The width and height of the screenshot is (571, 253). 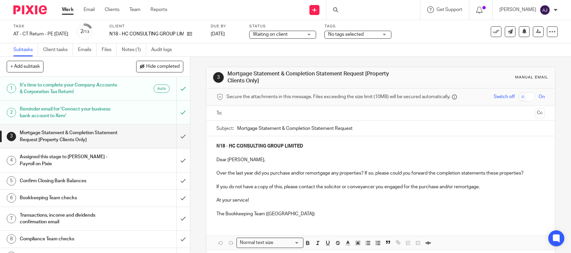 What do you see at coordinates (159, 10) in the screenshot?
I see `a: Reports` at bounding box center [159, 10].